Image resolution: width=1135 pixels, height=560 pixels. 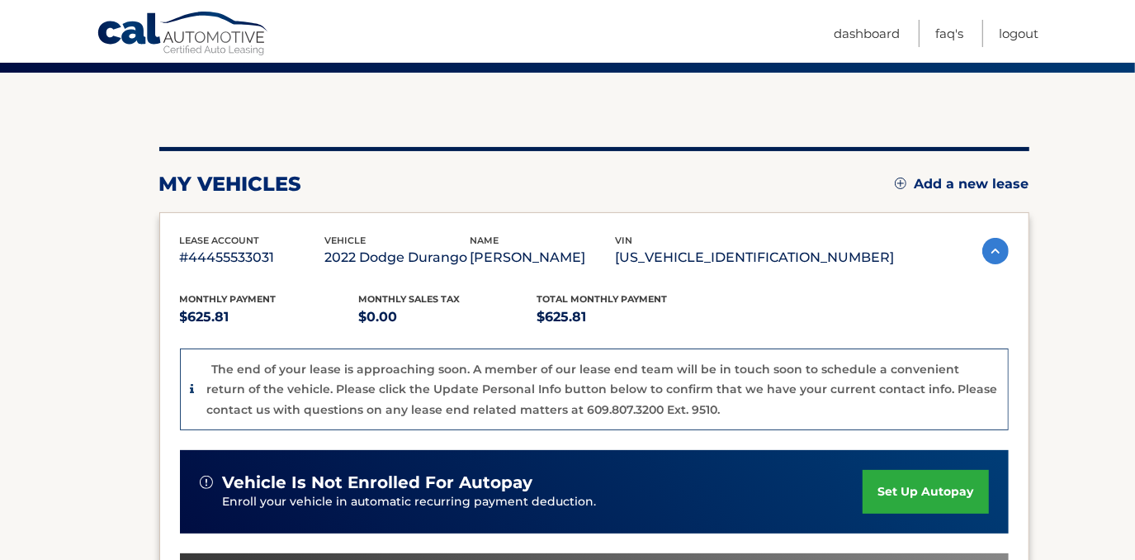 What do you see at coordinates (962, 184) in the screenshot?
I see `a: Add a new lease` at bounding box center [962, 184].